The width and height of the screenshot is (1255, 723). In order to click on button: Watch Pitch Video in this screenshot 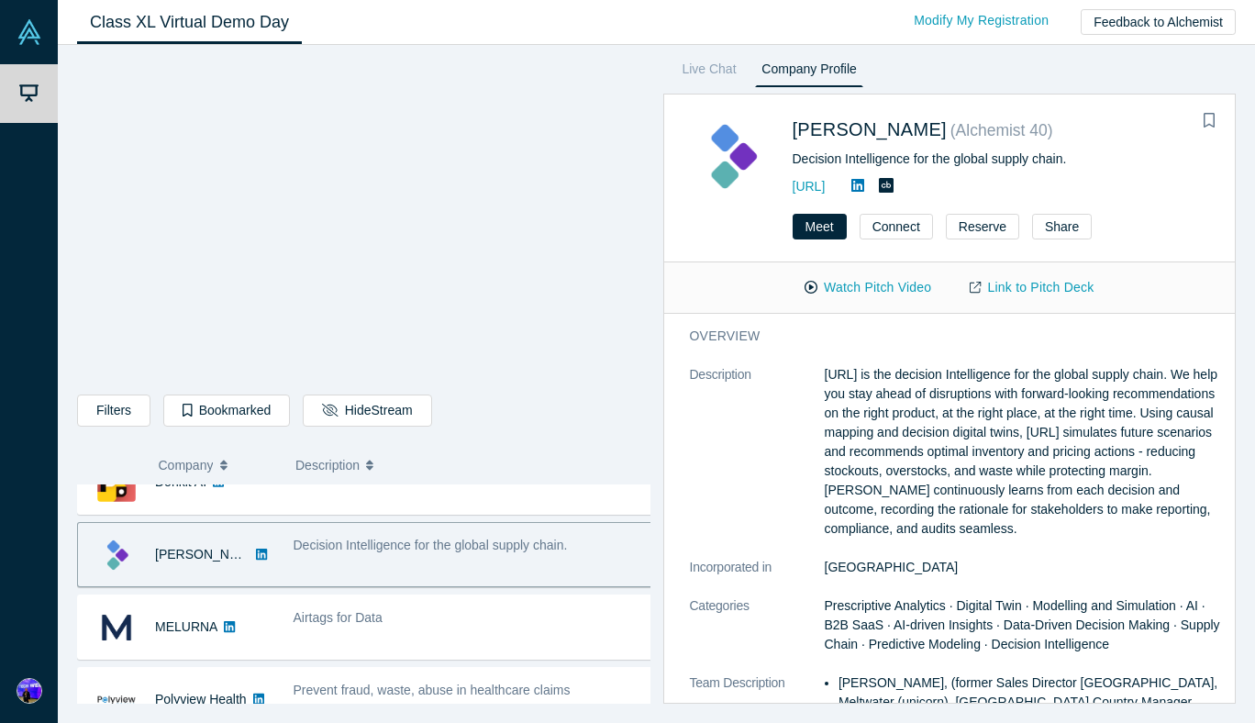, I will do `click(868, 287)`.